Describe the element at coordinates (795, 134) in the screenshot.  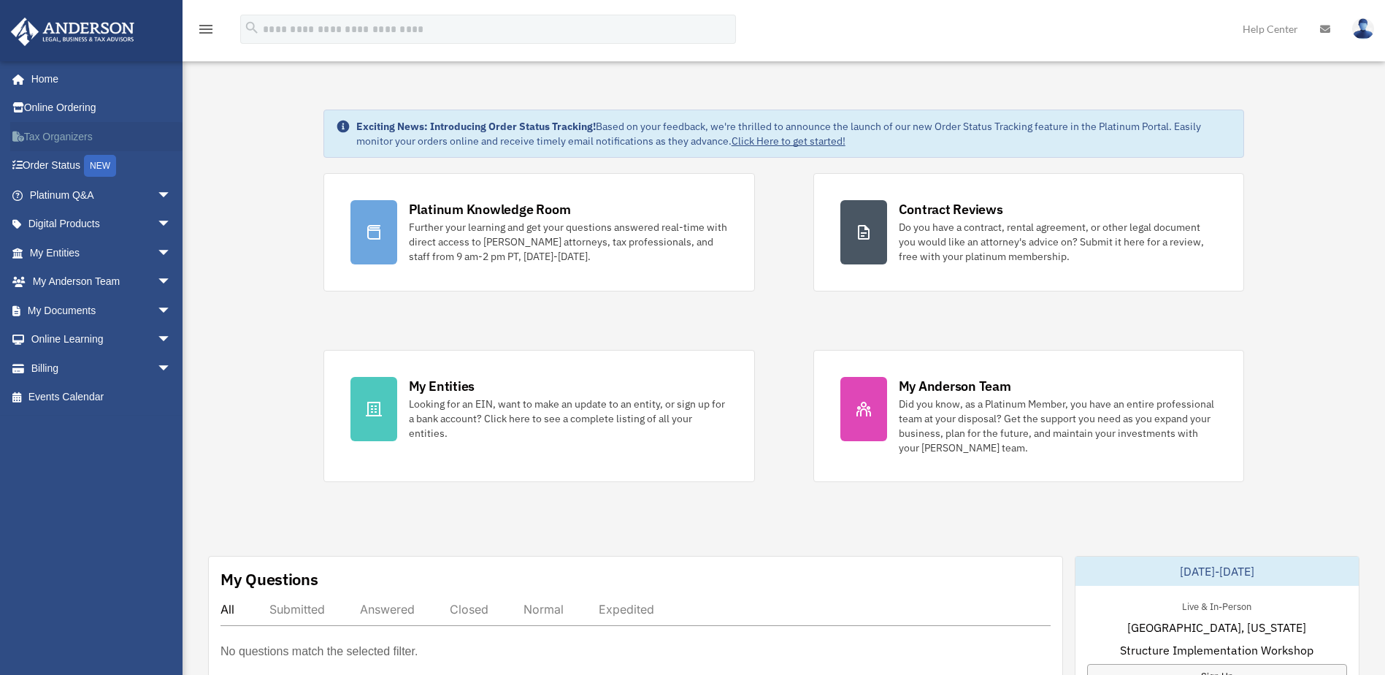
I see `div: Based on your feedback, we're thrilled to announce the launch of our new Order Status Tracking fe...` at that location.